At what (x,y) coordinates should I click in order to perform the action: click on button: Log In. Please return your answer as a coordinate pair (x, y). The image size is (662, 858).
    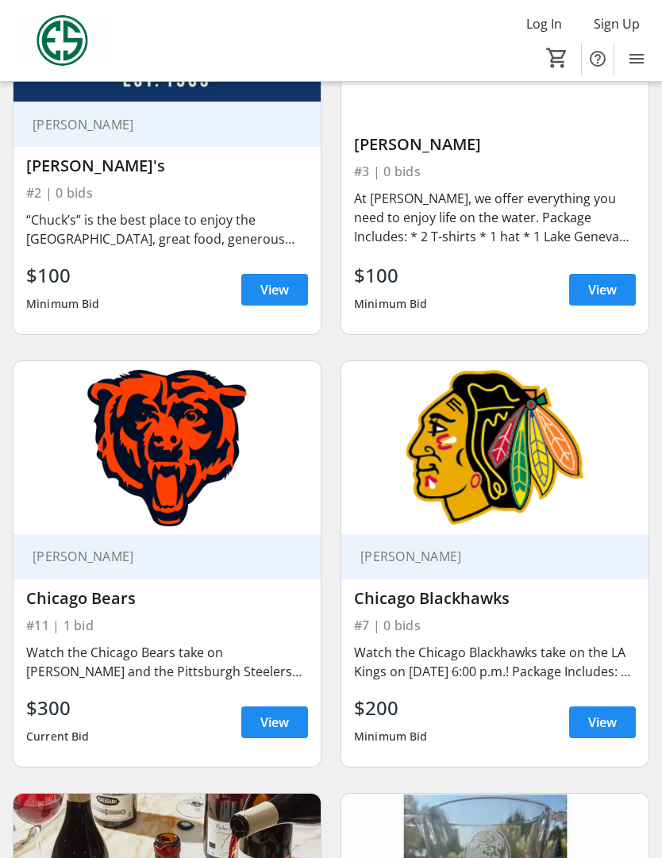
    Looking at the image, I should click on (543, 24).